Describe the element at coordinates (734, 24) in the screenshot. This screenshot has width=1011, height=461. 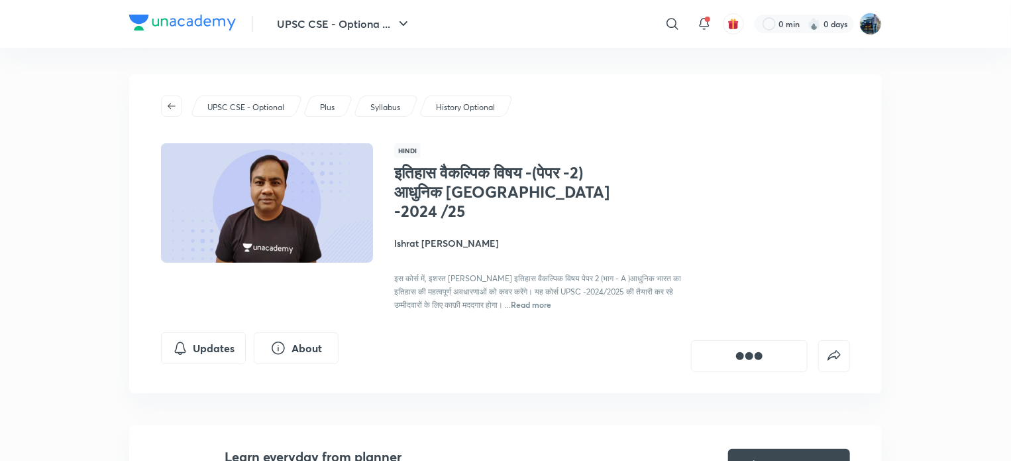
I see `img: avatar` at that location.